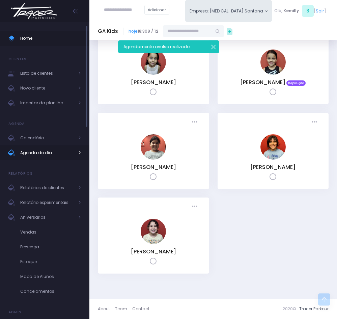  What do you see at coordinates (47, 153) in the screenshot?
I see `span: Agenda do dia` at bounding box center [47, 153].